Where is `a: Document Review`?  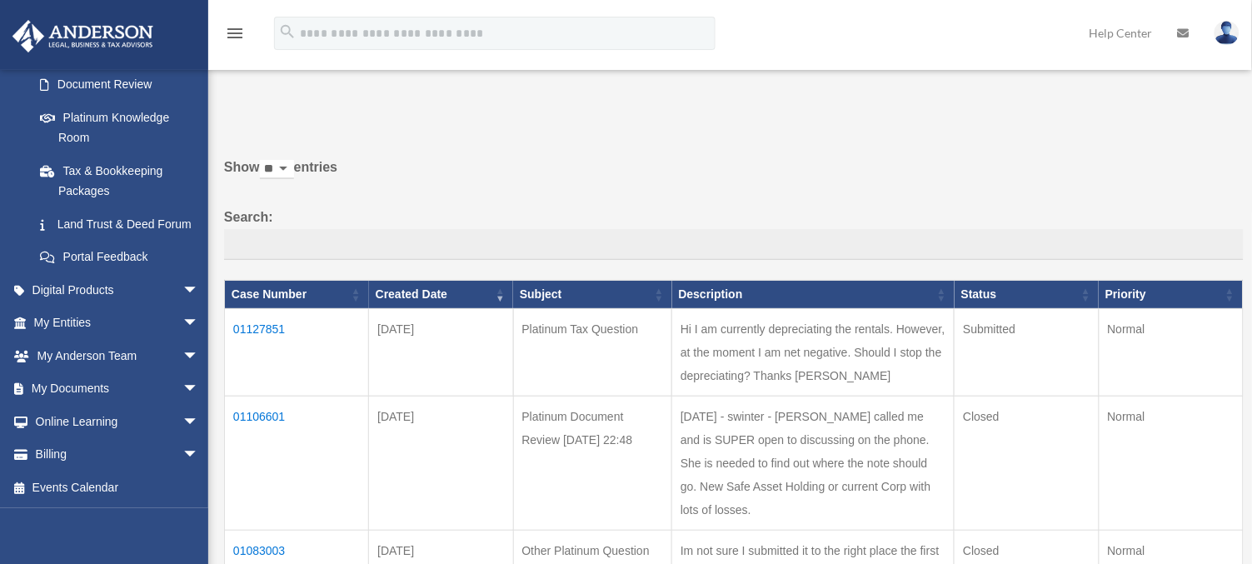
a: Document Review is located at coordinates (119, 85).